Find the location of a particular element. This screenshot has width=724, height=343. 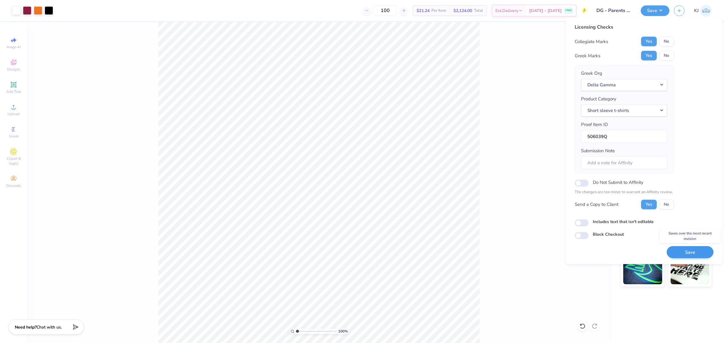

span: Est. Delivery is located at coordinates (507, 11).